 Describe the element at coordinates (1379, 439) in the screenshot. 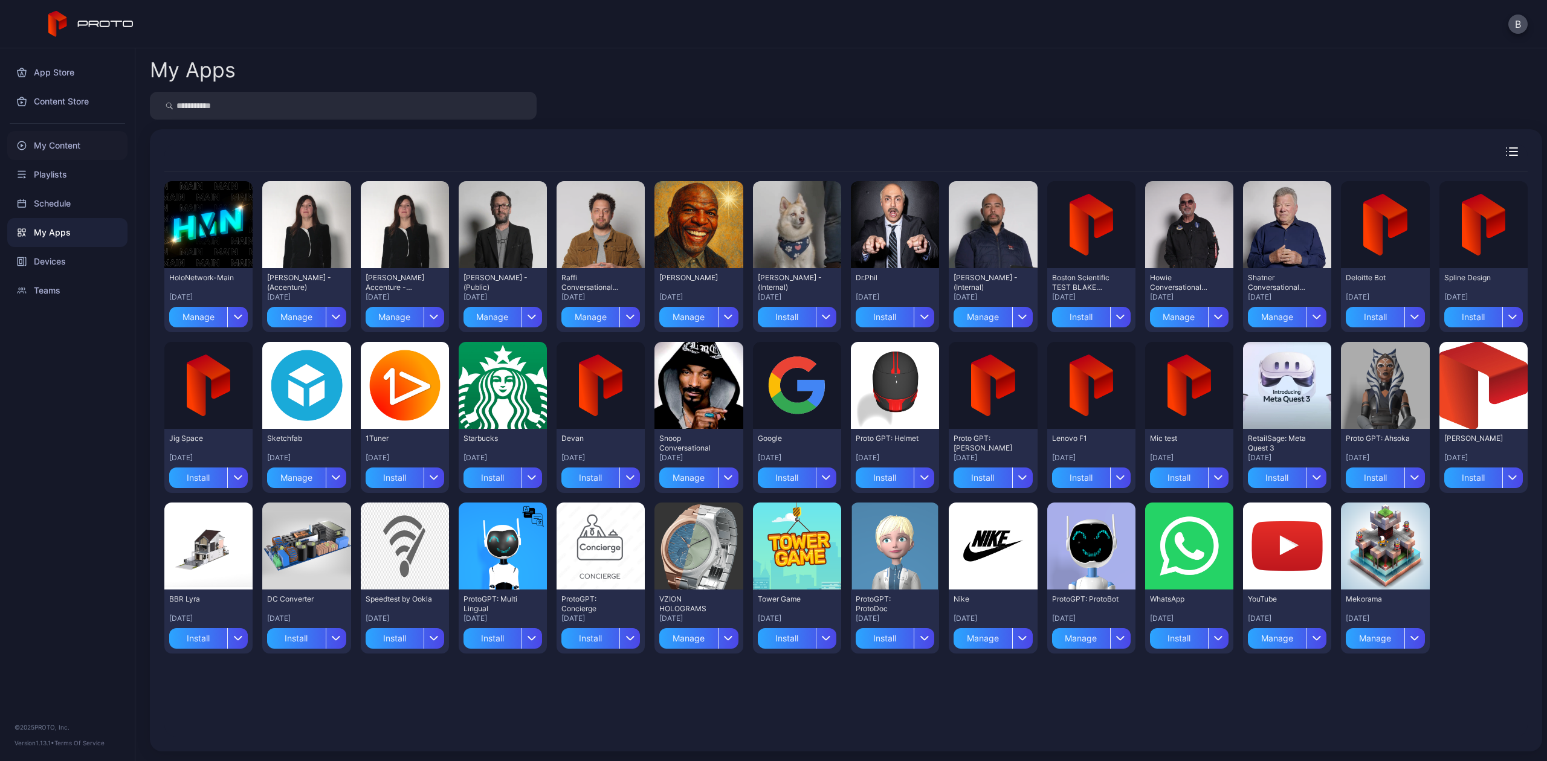

I see `div: Proto GPT: Ahsoka` at that location.